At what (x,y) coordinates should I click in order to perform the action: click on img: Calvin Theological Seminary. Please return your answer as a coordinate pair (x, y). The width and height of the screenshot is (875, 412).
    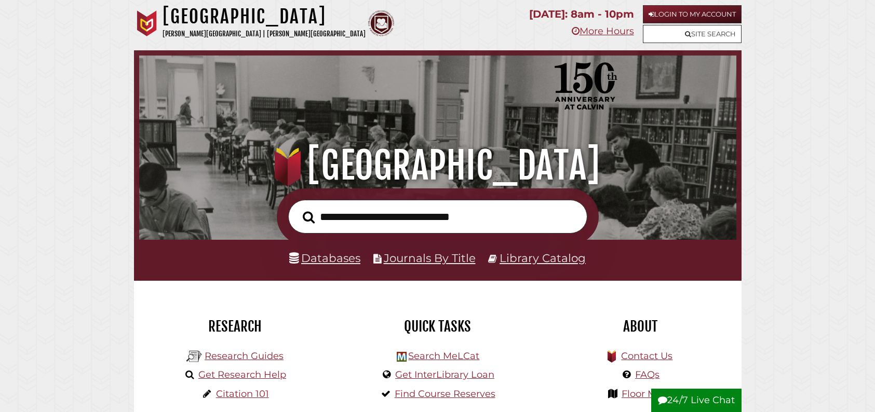
    Looking at the image, I should click on (381, 23).